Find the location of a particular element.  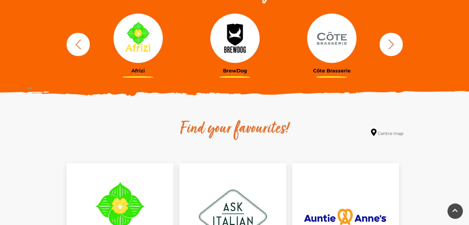

a: BrewDog is located at coordinates (235, 43).